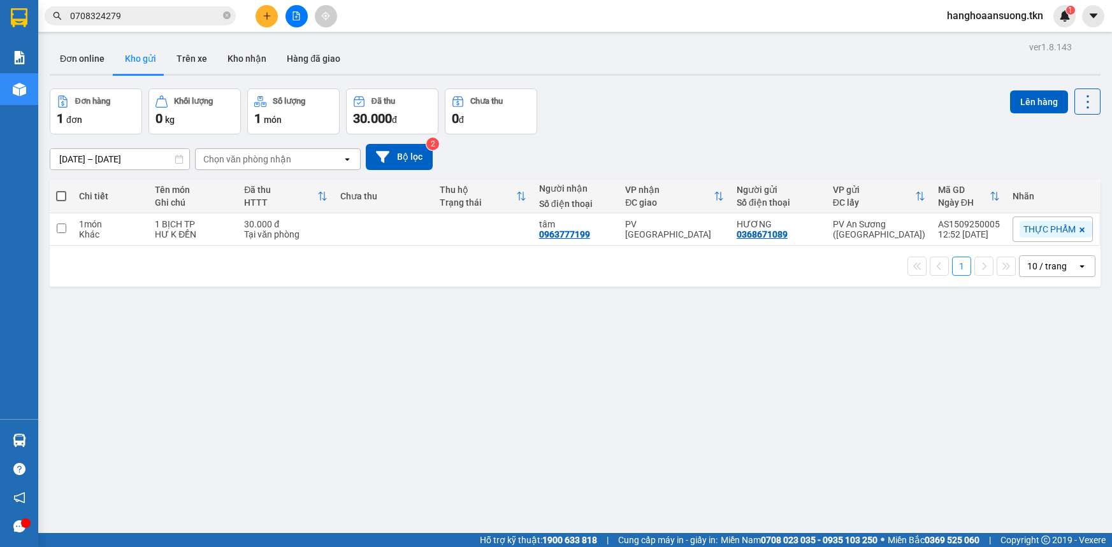 This screenshot has width=1112, height=547. I want to click on div: 1 BỊCH TP, so click(193, 224).